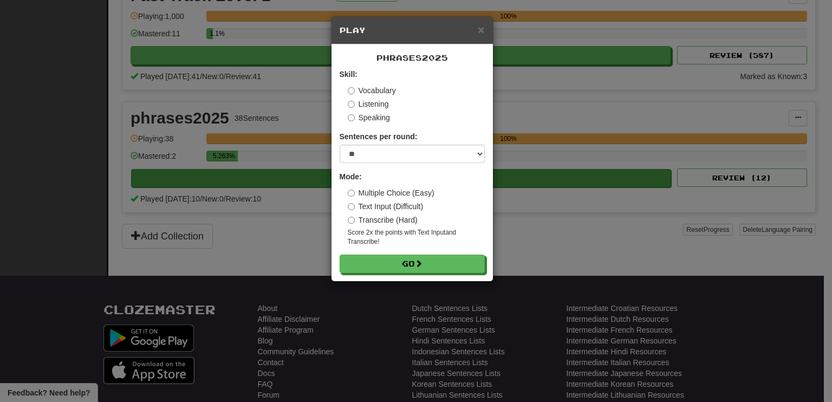 This screenshot has height=402, width=832. Describe the element at coordinates (351, 193) in the screenshot. I see `input: Multiple Choice (Easy)` at that location.